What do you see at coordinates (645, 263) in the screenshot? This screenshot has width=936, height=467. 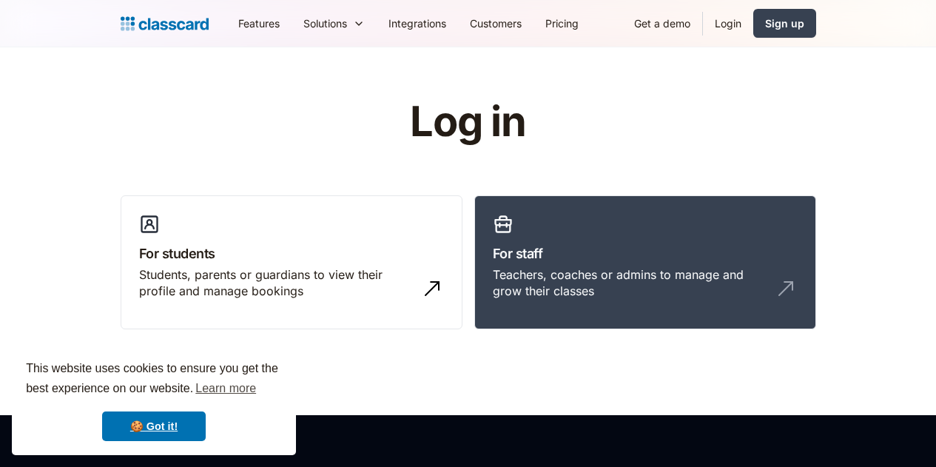 I see `a: For staffTeachers, coaches or admins to manage and grow their classes` at bounding box center [645, 263].